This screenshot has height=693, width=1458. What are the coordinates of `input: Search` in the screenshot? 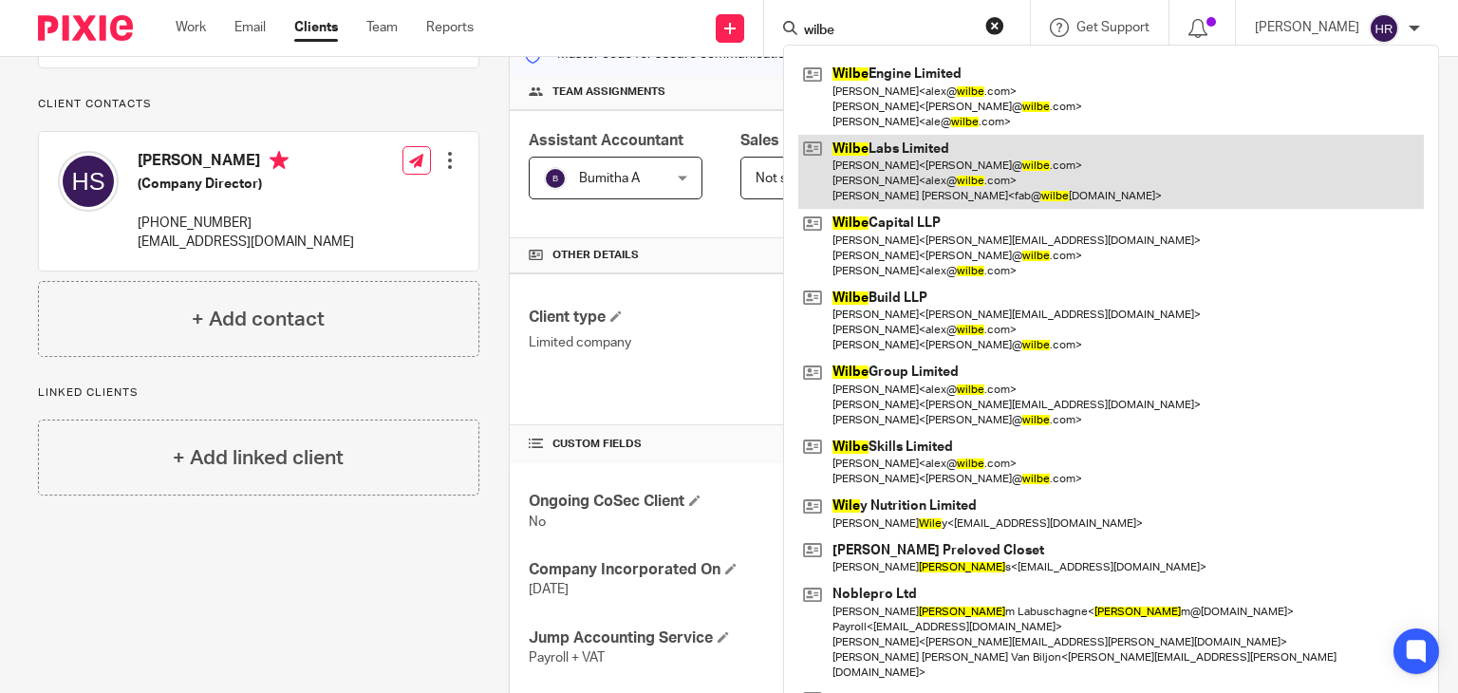 It's located at (888, 31).